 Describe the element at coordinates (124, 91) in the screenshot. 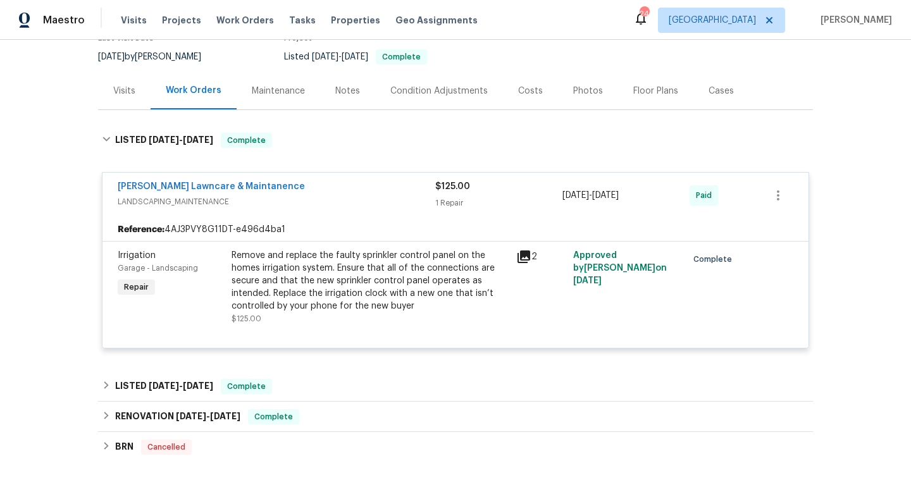

I see `div: Visits` at that location.